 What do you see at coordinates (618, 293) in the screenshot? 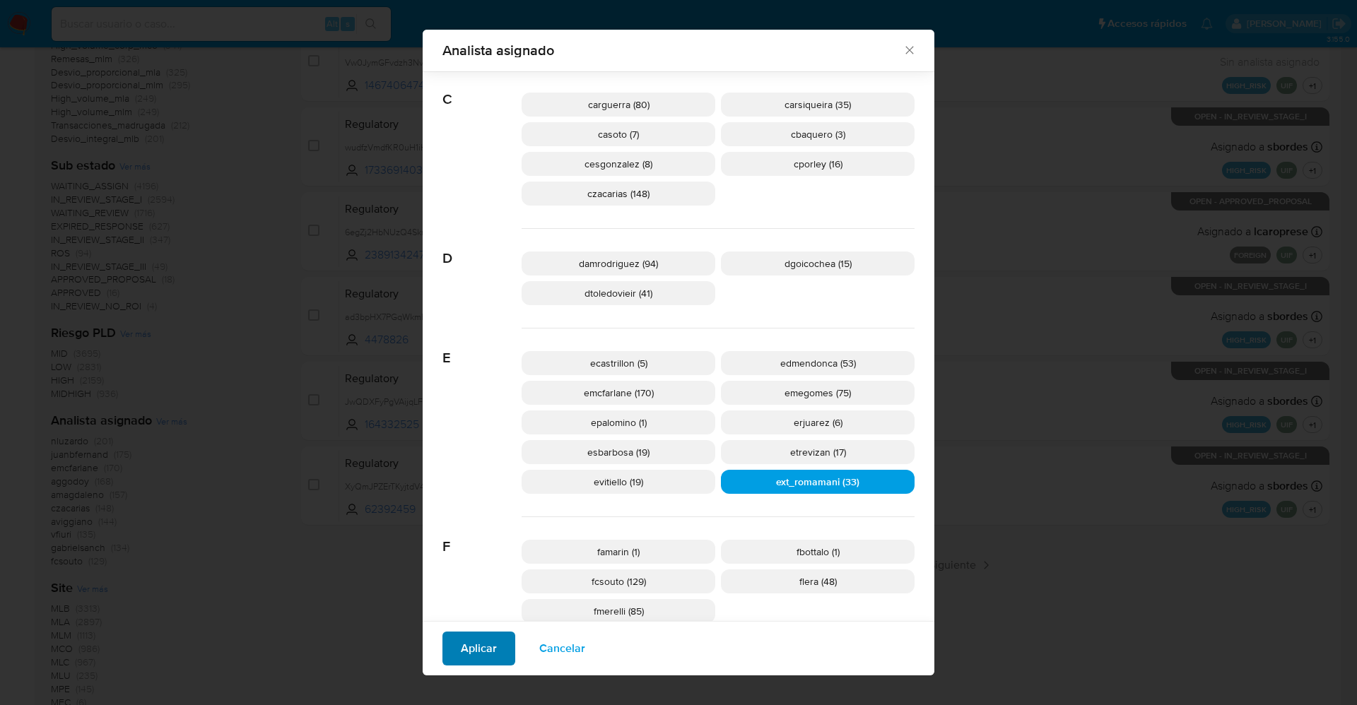
I see `span: dtoledovieir (41)` at bounding box center [618, 293].